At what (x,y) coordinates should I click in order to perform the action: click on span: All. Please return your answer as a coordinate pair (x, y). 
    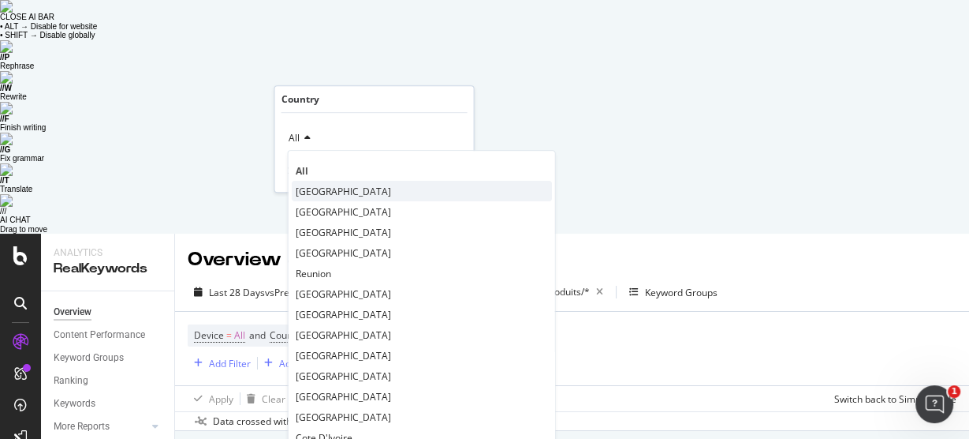
    Looking at the image, I should click on (240, 335).